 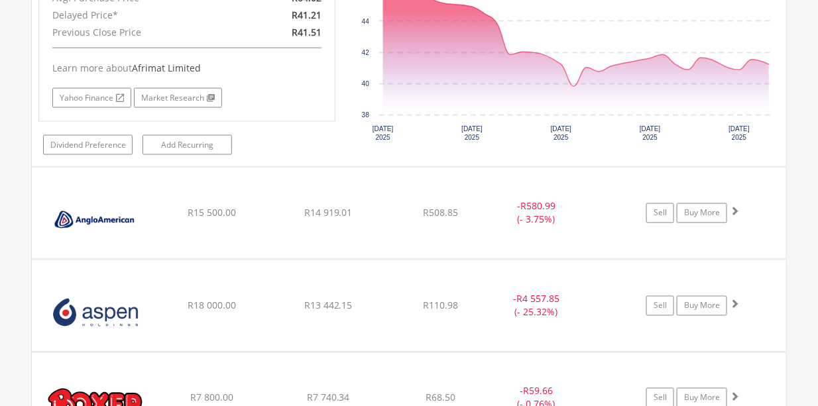 What do you see at coordinates (211, 213) in the screenshot?
I see `span: R15 500.00` at bounding box center [211, 213].